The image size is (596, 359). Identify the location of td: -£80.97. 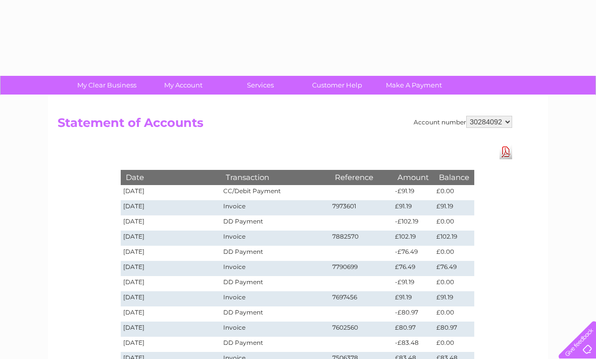
(413, 314).